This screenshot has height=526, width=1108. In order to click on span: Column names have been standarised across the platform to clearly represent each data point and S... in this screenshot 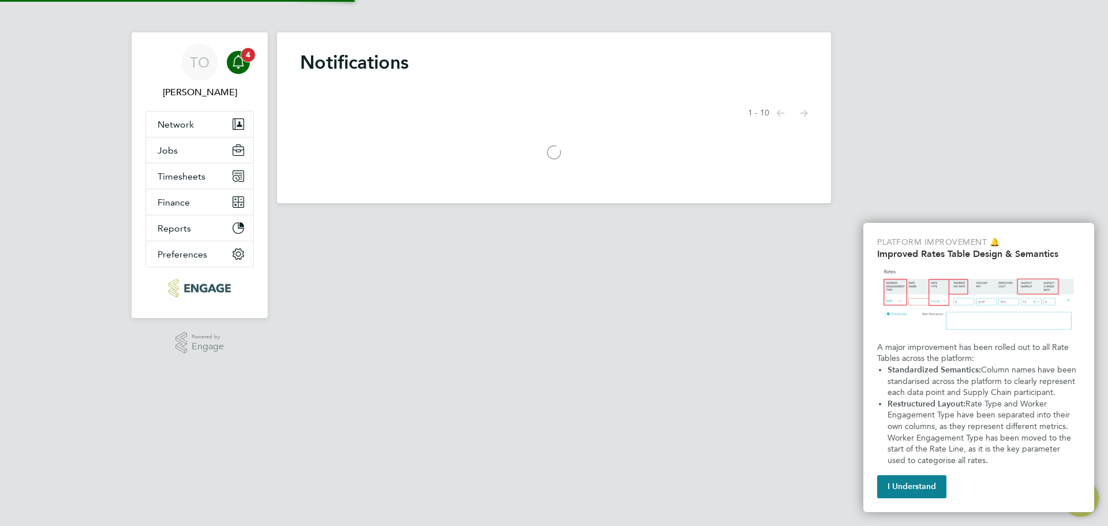, I will do `click(983, 381)`.